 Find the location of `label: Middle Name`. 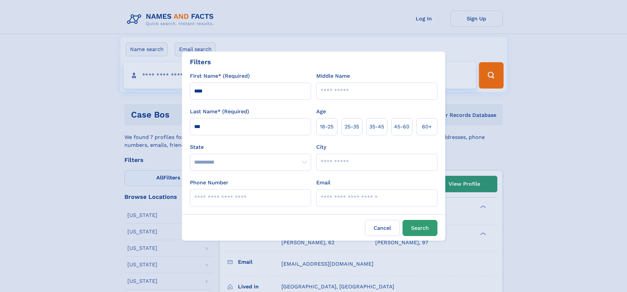

label: Middle Name is located at coordinates (333, 76).